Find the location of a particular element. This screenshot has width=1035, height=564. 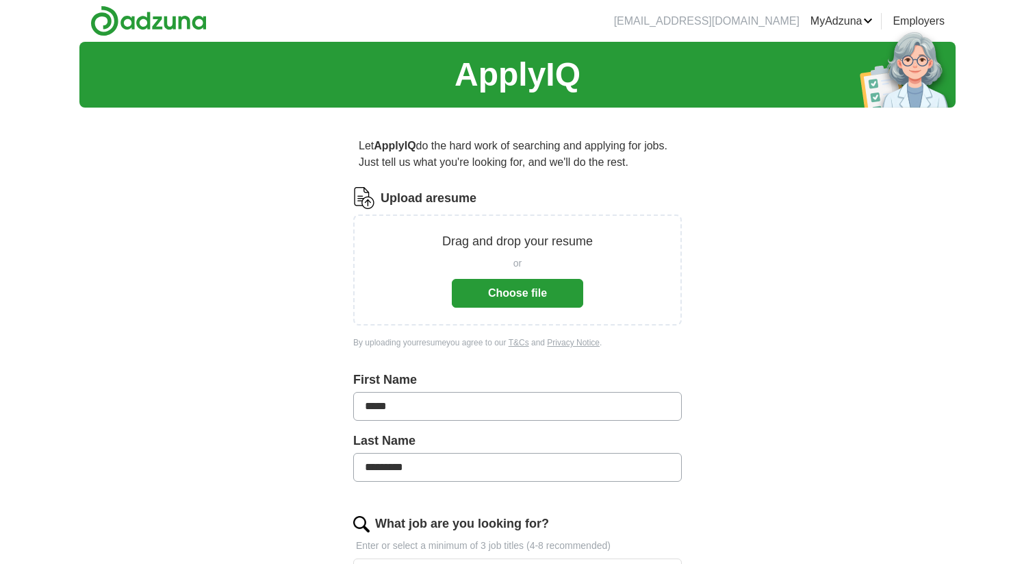

a: T&Cs is located at coordinates (519, 342).